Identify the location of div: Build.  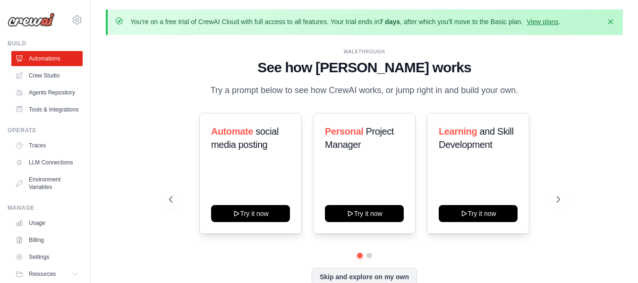
(45, 43).